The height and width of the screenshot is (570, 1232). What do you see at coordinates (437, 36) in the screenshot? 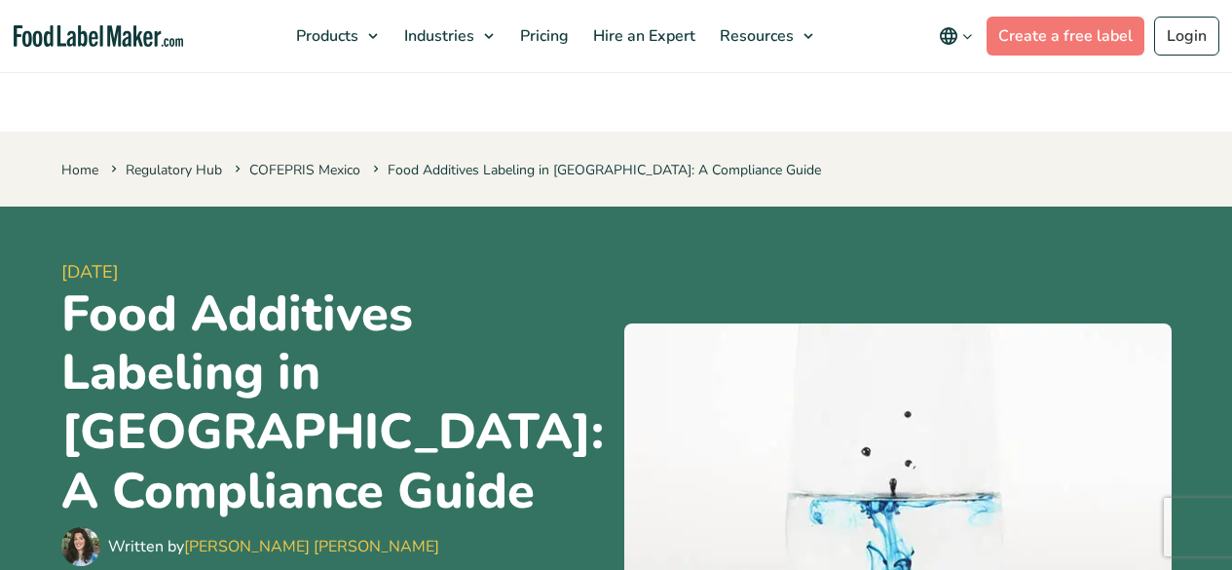
I see `span: Industries` at bounding box center [437, 36].